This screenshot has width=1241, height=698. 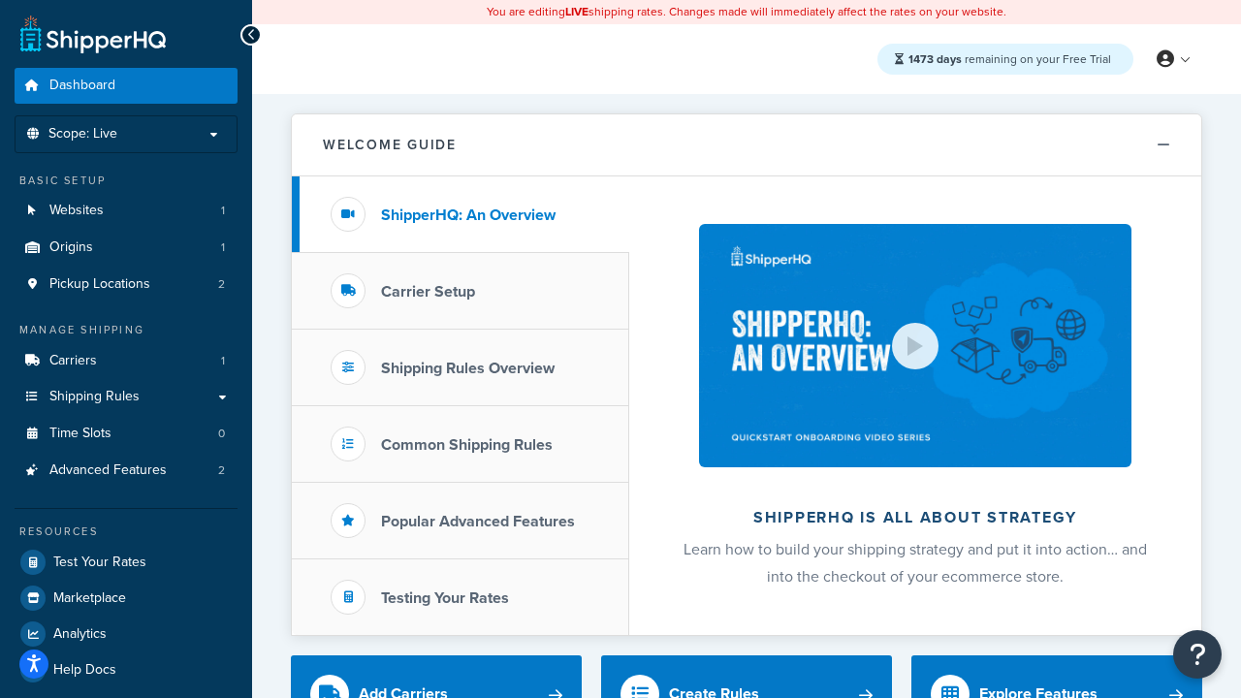 I want to click on button: Welcome Guide, so click(x=747, y=145).